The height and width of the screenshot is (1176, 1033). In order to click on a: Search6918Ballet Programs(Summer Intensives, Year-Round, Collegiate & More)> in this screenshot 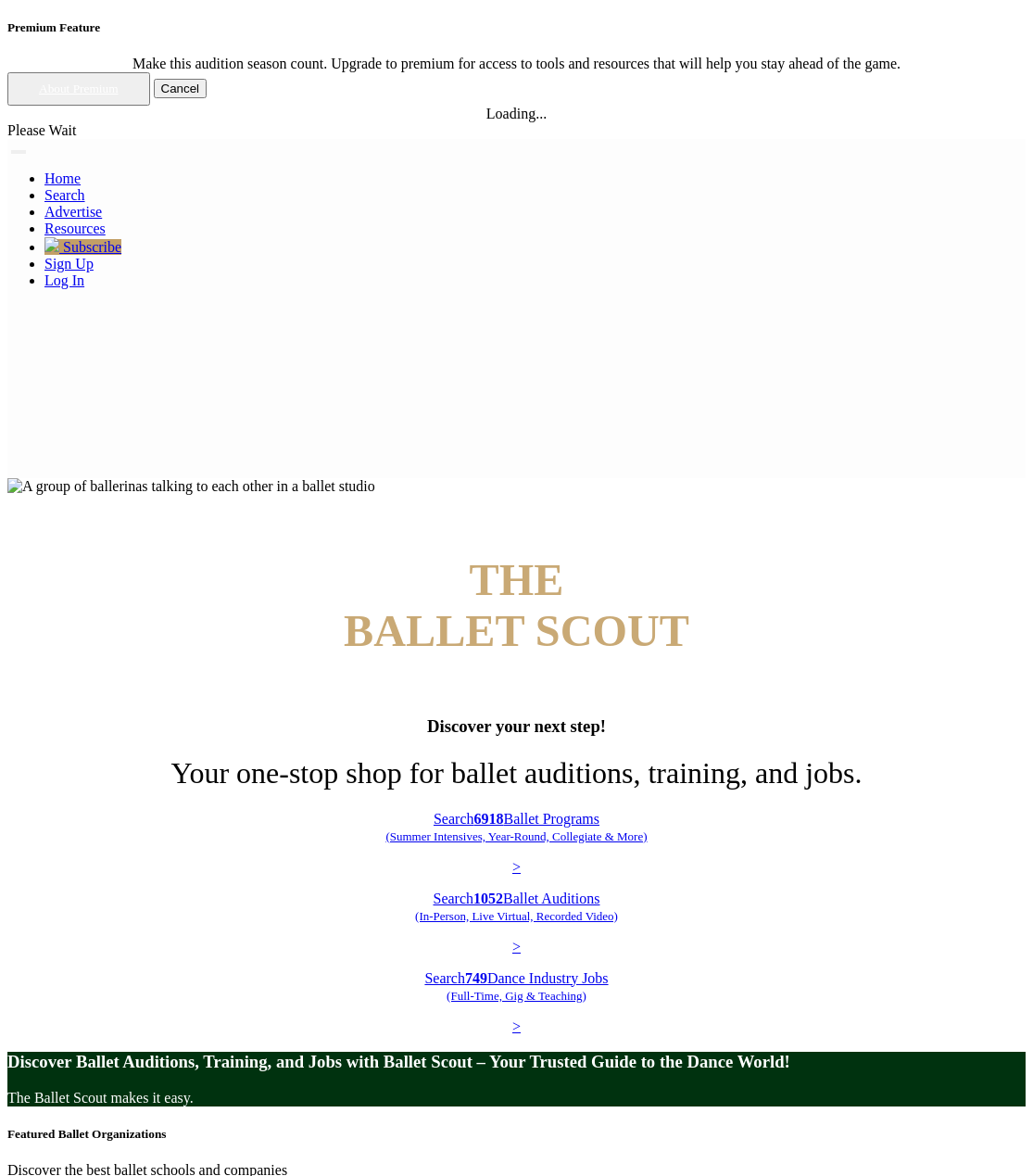, I will do `click(516, 843)`.